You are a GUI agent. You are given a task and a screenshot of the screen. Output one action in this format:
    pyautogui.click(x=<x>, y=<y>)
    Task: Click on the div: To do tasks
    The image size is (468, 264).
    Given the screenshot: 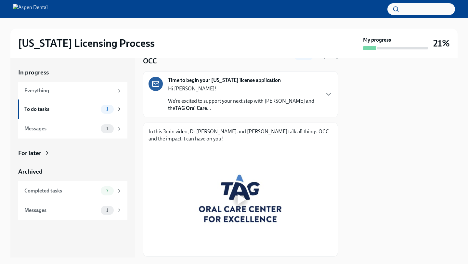 What is the action you would take?
    pyautogui.click(x=61, y=109)
    